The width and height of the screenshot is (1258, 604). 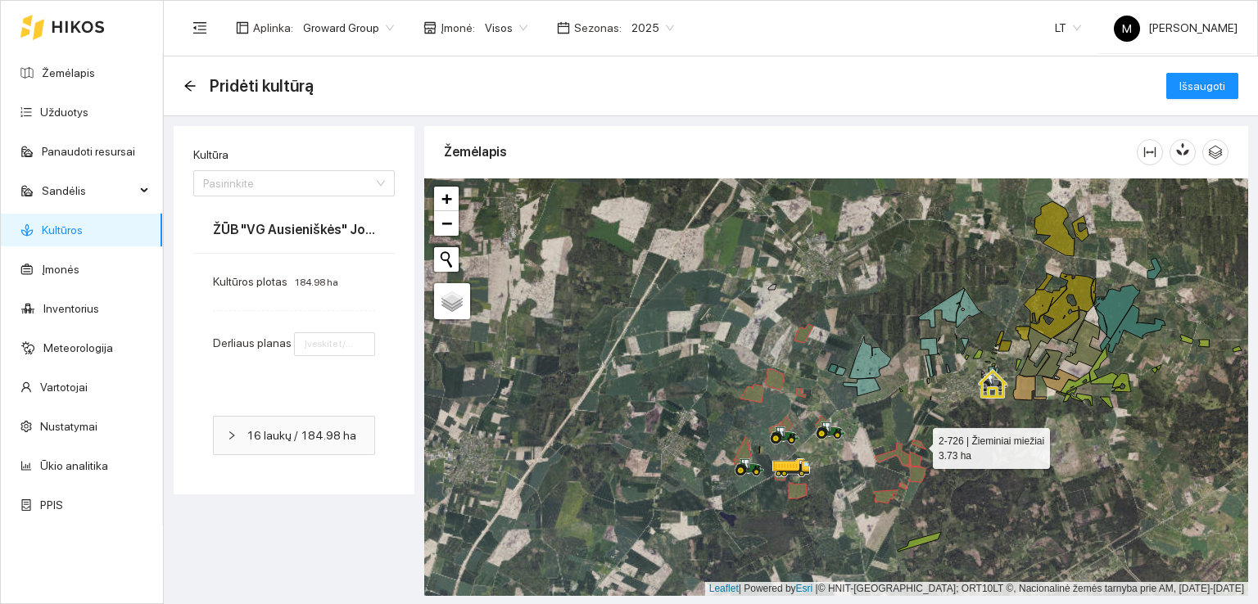 What do you see at coordinates (348, 28) in the screenshot?
I see `span: Groward Group` at bounding box center [348, 28].